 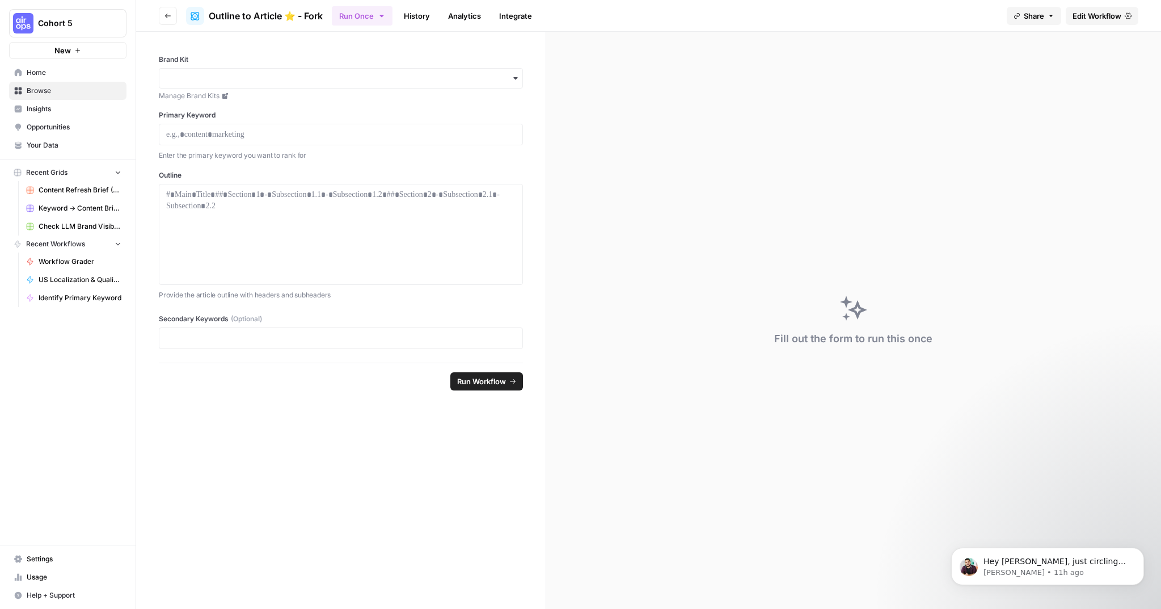 What do you see at coordinates (72, 23) in the screenshot?
I see `span: Cohort 5` at bounding box center [72, 23].